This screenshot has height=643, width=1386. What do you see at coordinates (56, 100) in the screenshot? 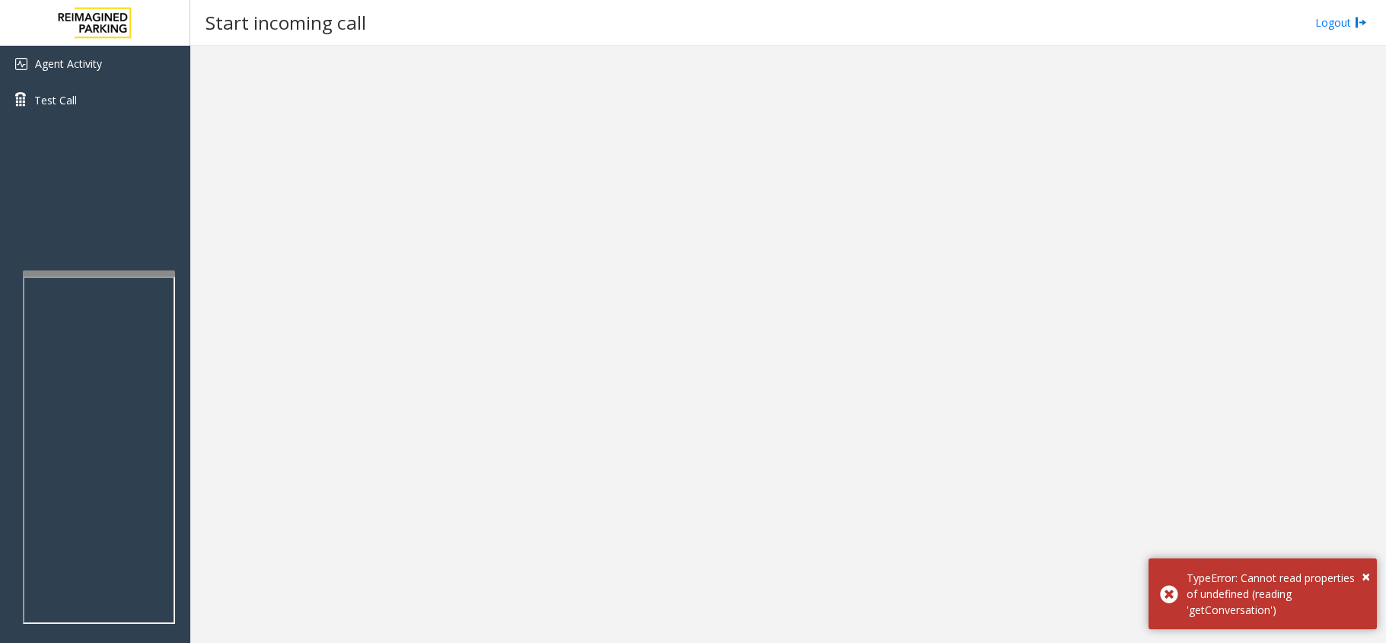
I see `span: Test Call` at bounding box center [56, 100].